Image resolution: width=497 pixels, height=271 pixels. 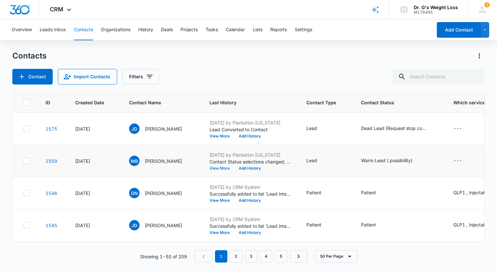 I want to click on h1: Contacts, so click(x=29, y=56).